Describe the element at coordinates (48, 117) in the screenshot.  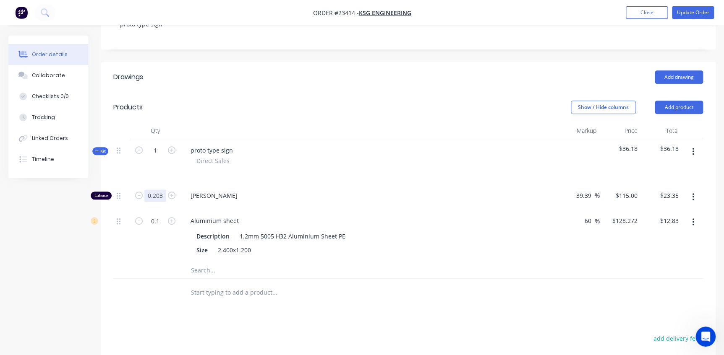
I see `button: Tracking` at that location.